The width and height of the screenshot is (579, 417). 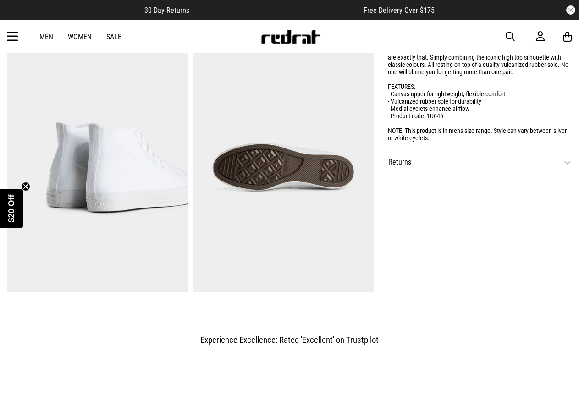 I want to click on img: Redrat logo, so click(x=290, y=37).